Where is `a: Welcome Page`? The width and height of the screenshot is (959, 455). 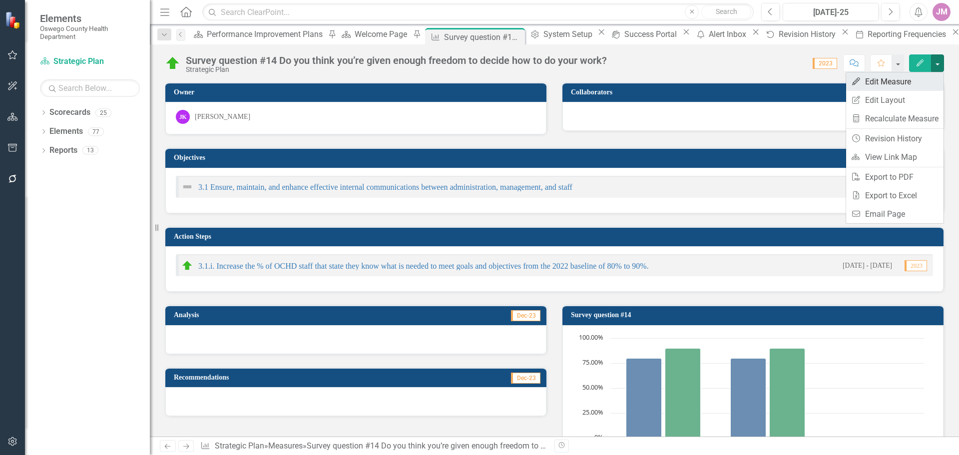
a: Welcome Page is located at coordinates (374, 34).